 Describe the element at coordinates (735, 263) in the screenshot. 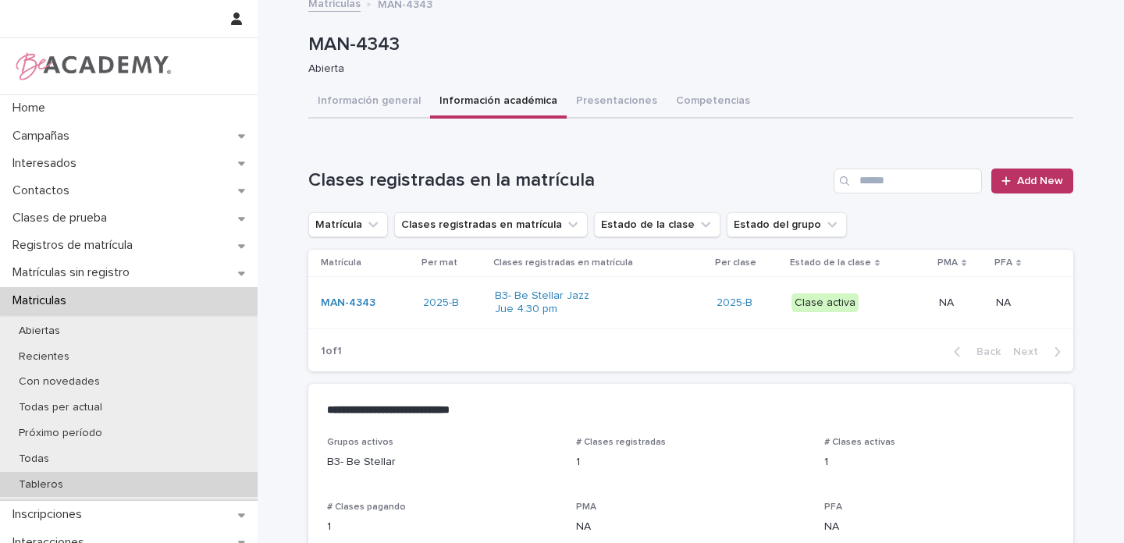

I see `p: Per clase` at that location.